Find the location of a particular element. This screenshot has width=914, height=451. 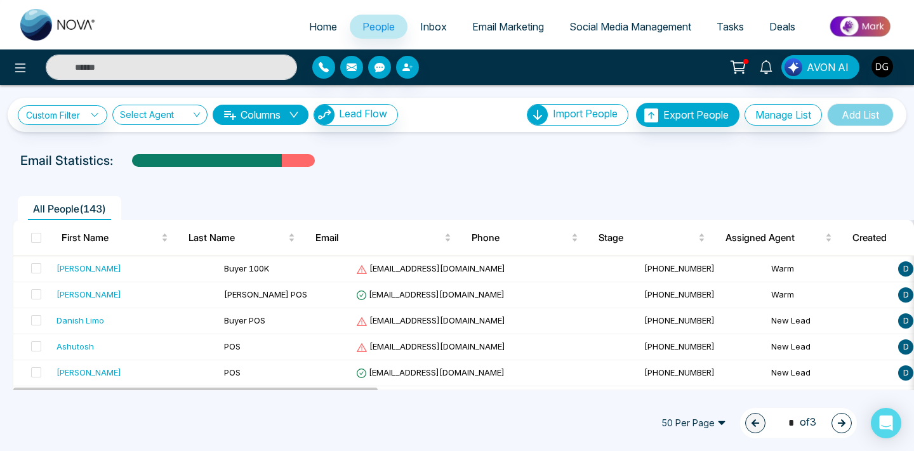

a: Deals is located at coordinates (782, 27).